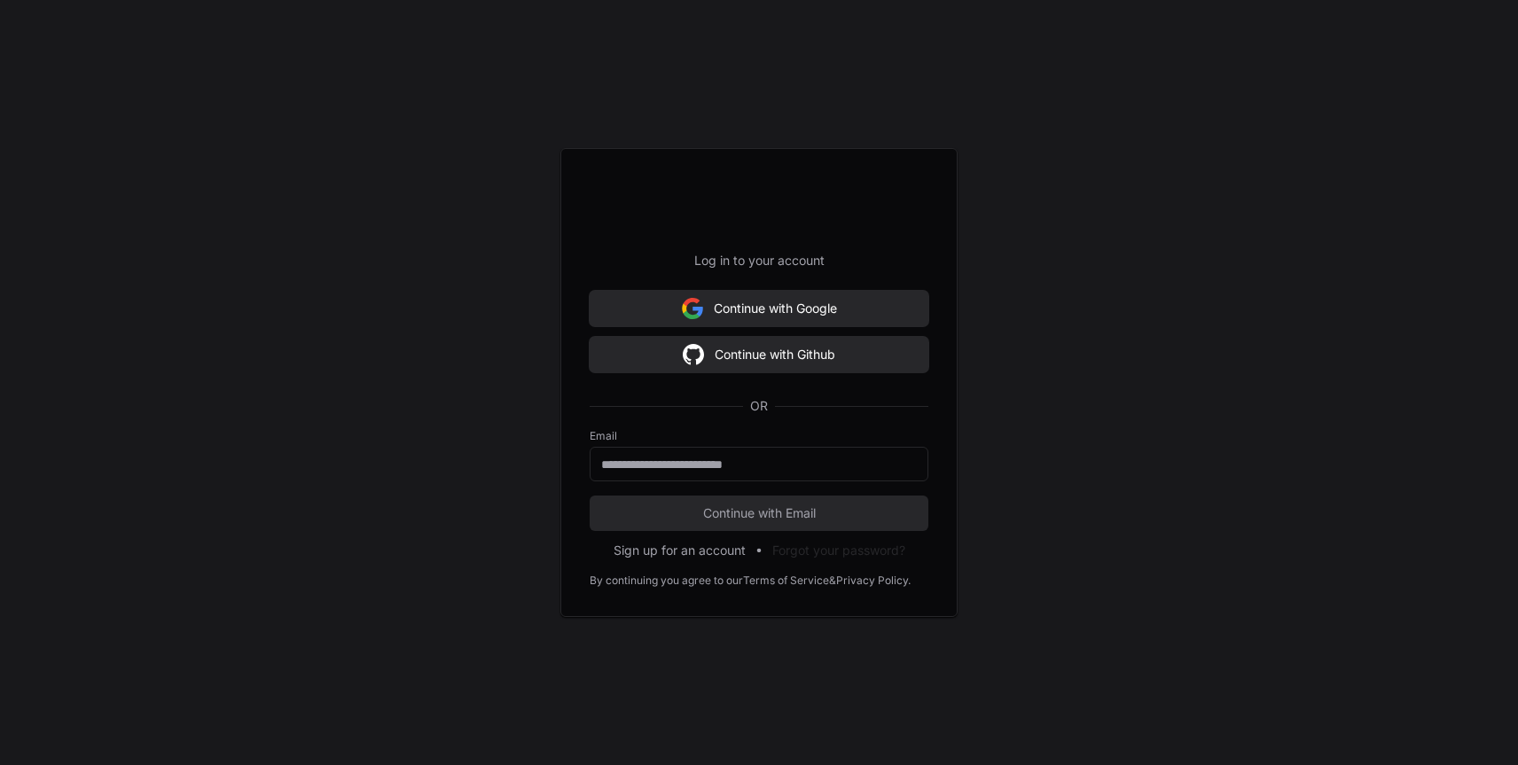 This screenshot has height=765, width=1518. What do you see at coordinates (759, 513) in the screenshot?
I see `button: Continue with Email` at bounding box center [759, 513].